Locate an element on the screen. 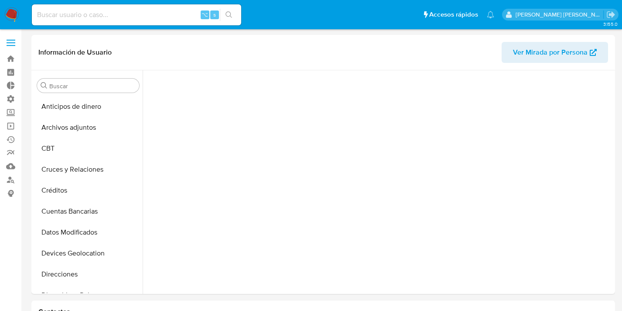 The height and width of the screenshot is (311, 622). button: Créditos is located at coordinates (88, 190).